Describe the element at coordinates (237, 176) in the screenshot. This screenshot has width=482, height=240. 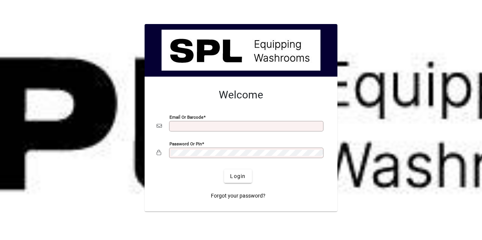
I see `button: Login` at that location.